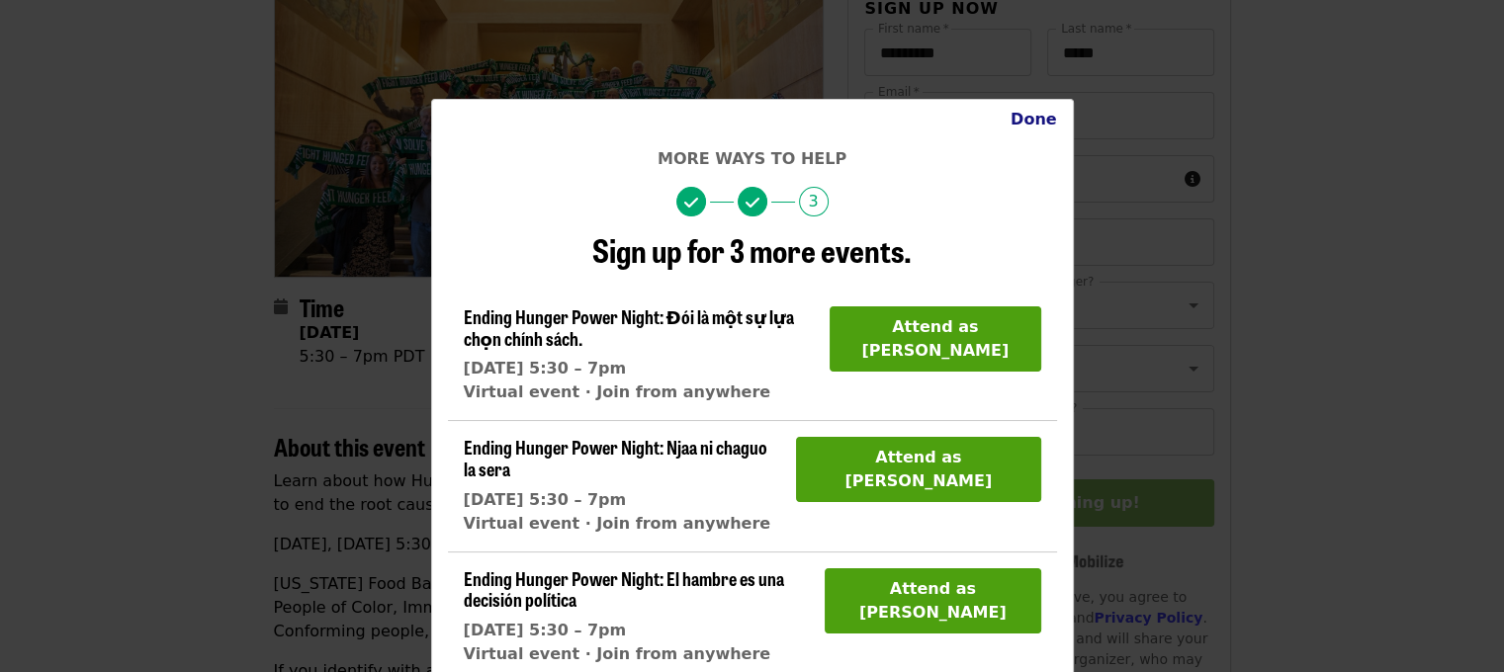  Describe the element at coordinates (814, 202) in the screenshot. I see `span: 3` at that location.